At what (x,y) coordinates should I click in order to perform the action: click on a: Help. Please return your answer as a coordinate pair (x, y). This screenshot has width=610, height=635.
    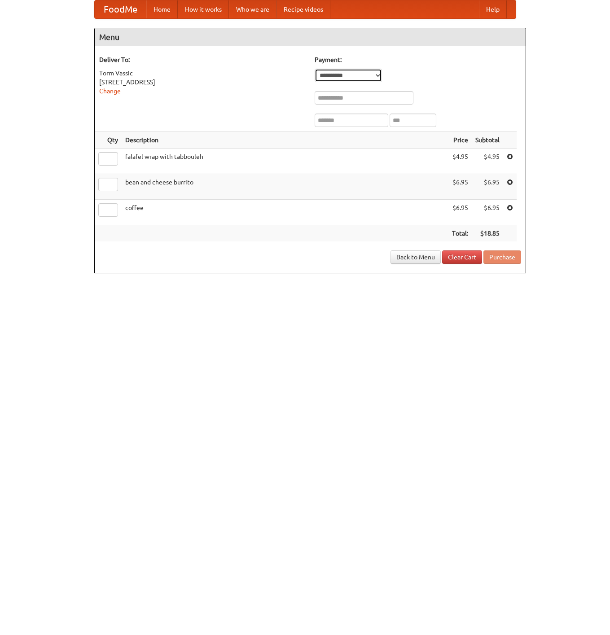
    Looking at the image, I should click on (493, 9).